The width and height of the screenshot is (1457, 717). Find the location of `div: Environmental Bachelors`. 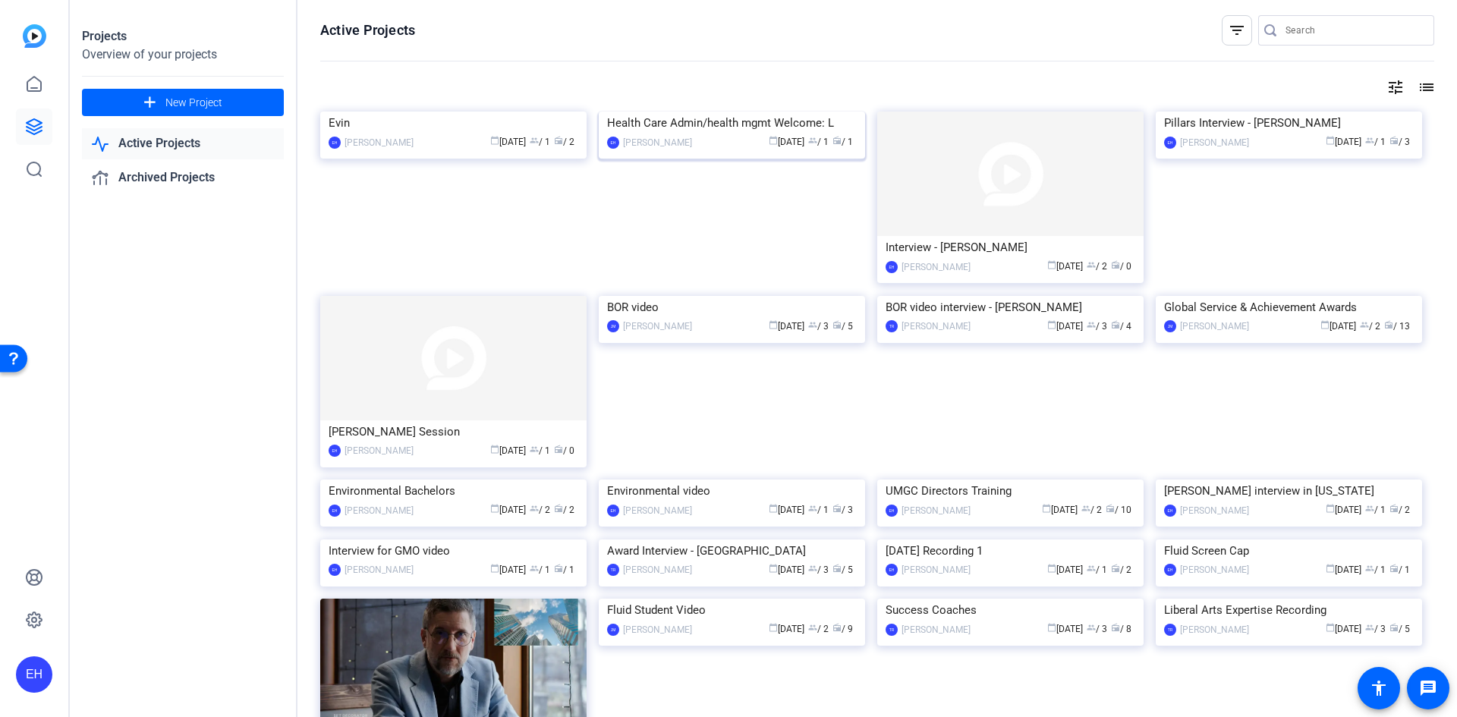

div: Environmental Bachelors is located at coordinates (453, 491).